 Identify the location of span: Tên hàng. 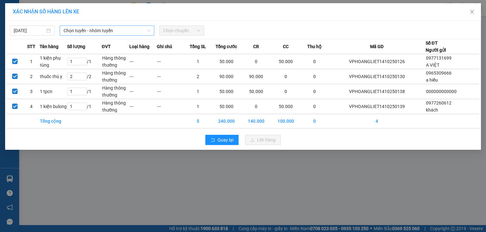
(49, 47).